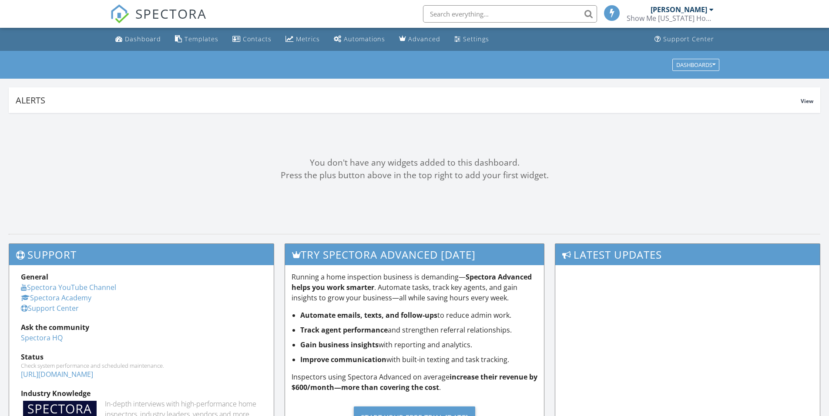  I want to click on li: to reduce admin work., so click(419, 315).